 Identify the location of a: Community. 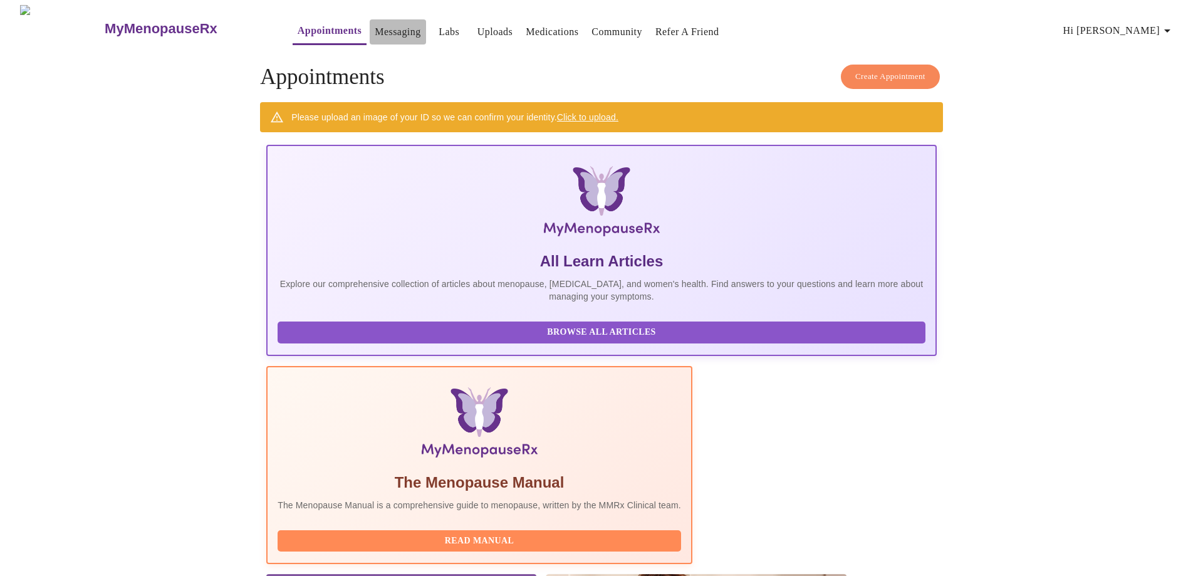
(617, 32).